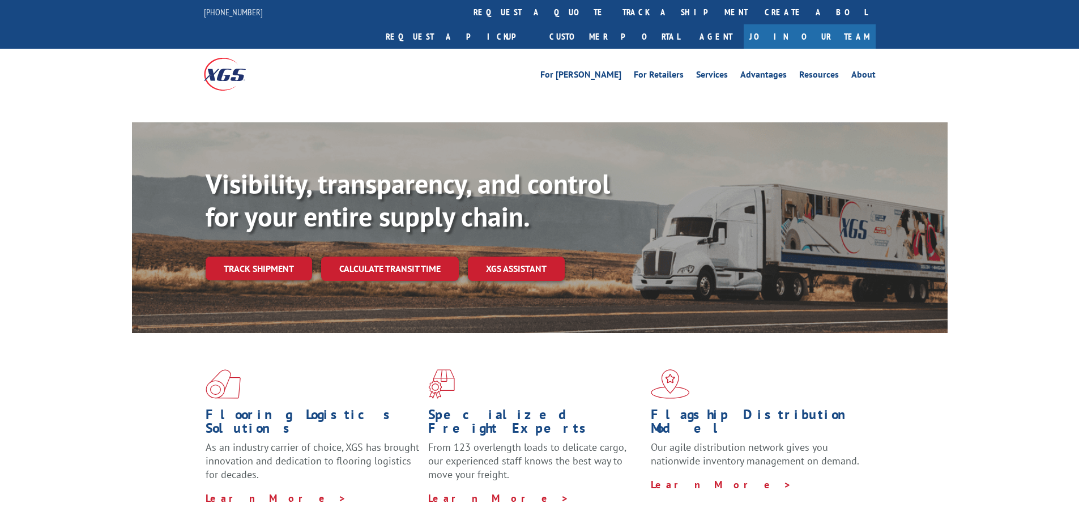  I want to click on a: Resources, so click(819, 76).